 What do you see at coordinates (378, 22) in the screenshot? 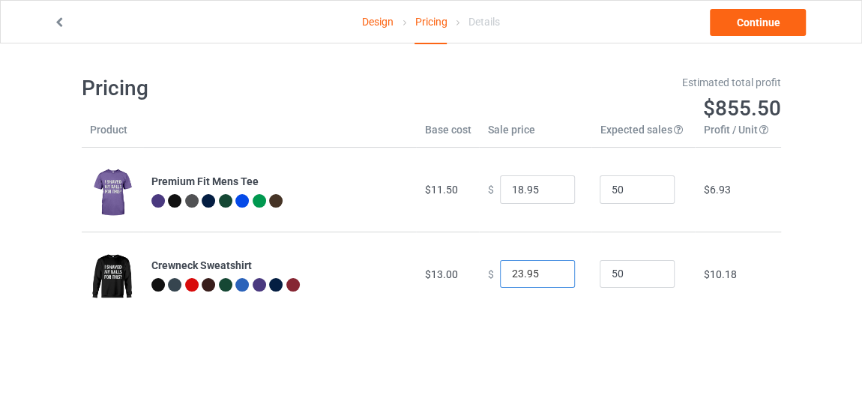
I see `a: Design` at bounding box center [378, 22].